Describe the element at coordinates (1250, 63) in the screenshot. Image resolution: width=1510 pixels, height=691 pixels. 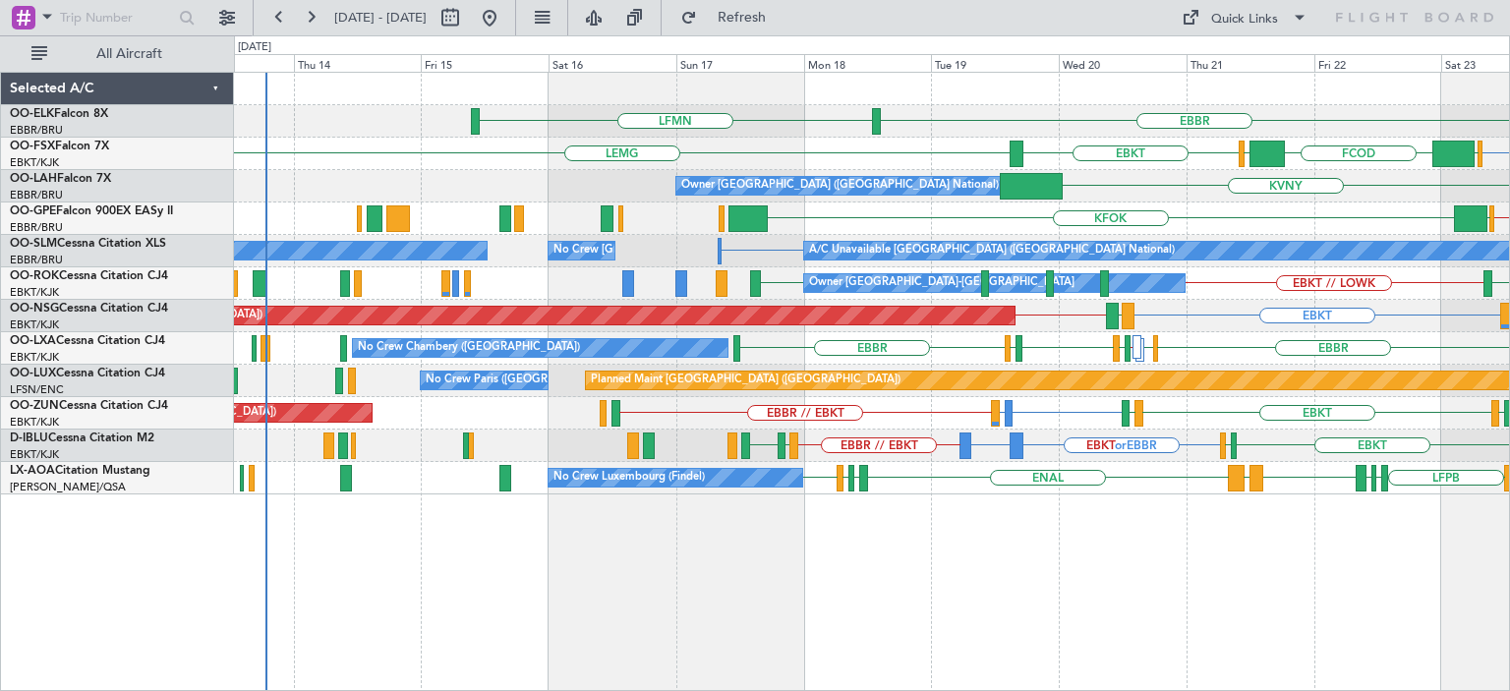
I see `div: Thu 21` at that location.